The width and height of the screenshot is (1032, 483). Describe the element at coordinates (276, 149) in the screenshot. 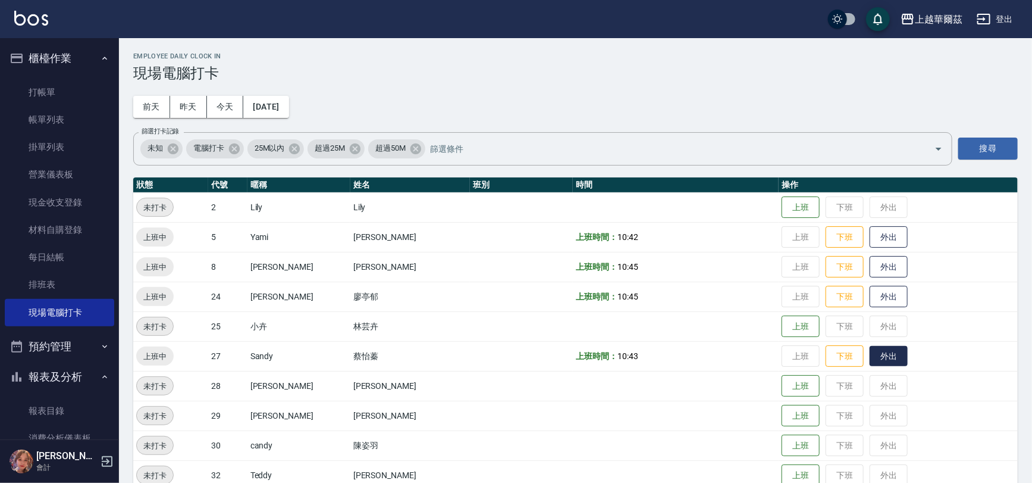

I see `div: 25M以內` at that location.